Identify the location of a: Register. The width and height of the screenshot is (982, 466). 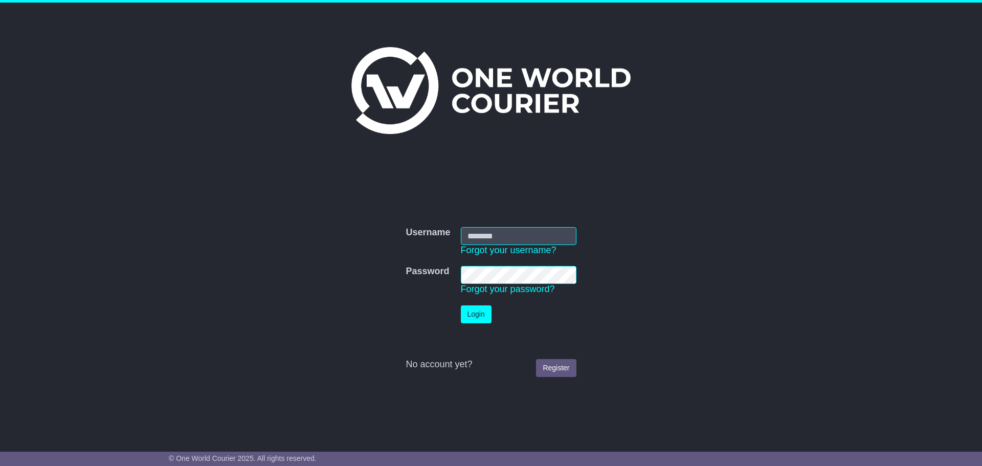
(556, 368).